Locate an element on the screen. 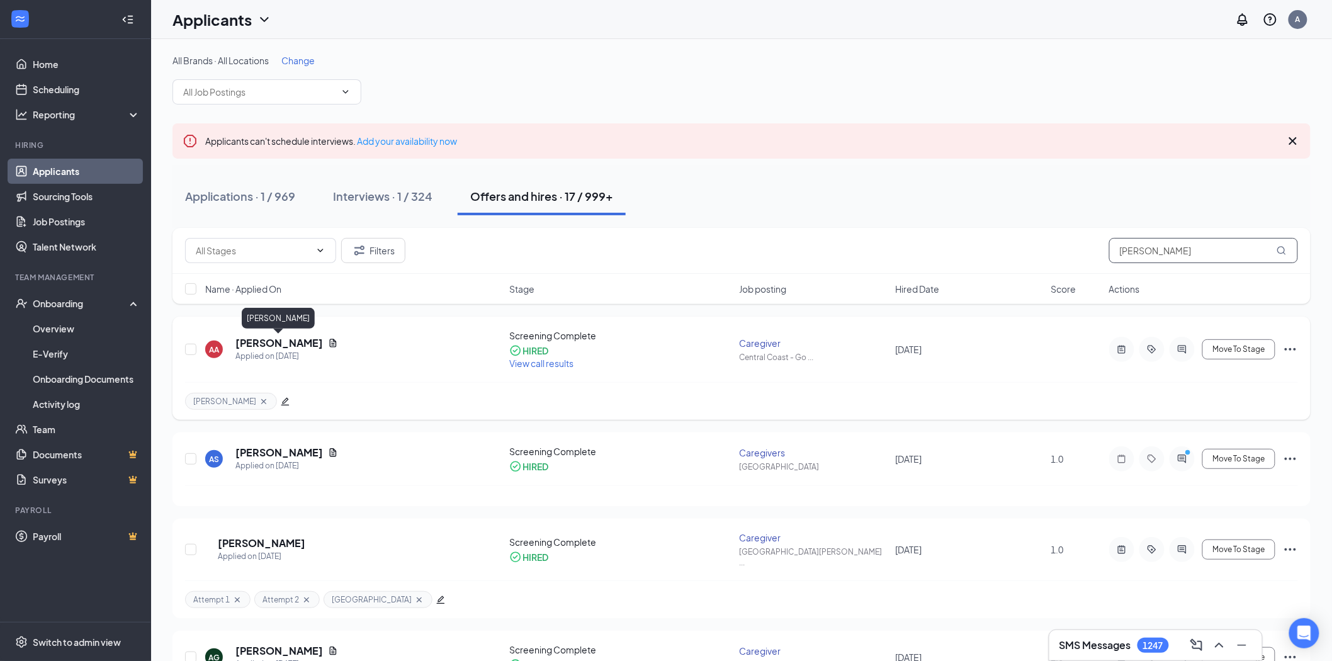 The width and height of the screenshot is (1332, 661). a: PayrollCrown is located at coordinates (86, 536).